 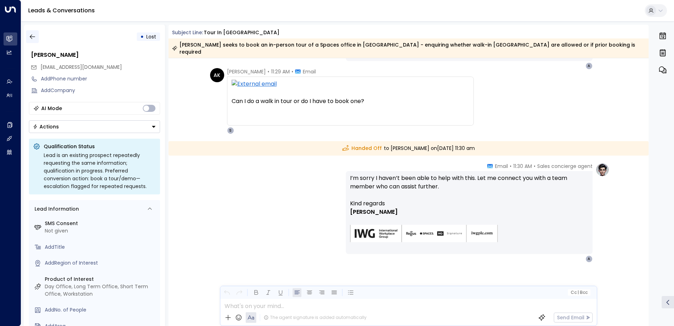 I want to click on span: 11:29 AM, so click(x=280, y=72).